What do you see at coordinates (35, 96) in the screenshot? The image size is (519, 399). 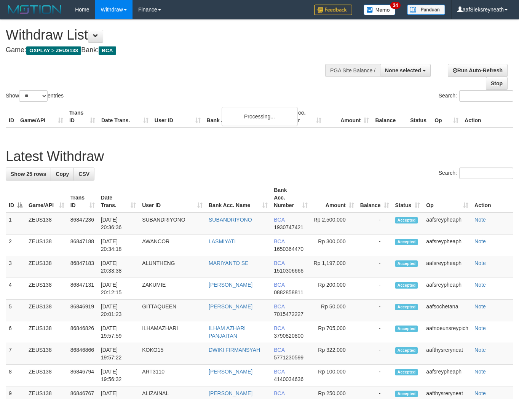 I see `label: Show entries` at bounding box center [35, 96].